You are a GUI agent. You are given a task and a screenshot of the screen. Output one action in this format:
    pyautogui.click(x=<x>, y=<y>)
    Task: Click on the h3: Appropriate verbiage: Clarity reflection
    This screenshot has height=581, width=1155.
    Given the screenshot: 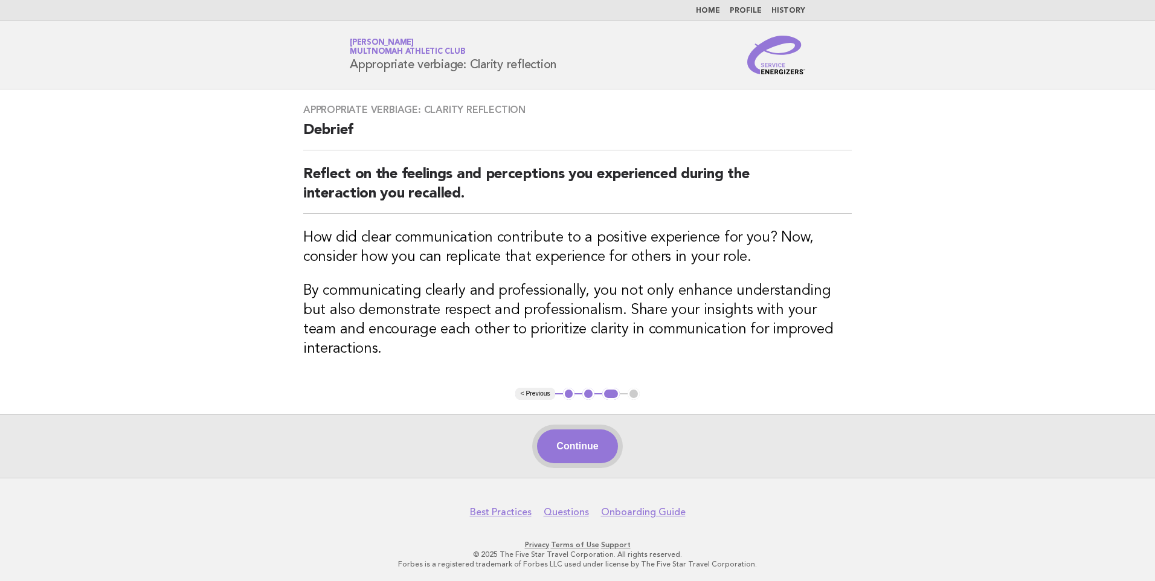 What is the action you would take?
    pyautogui.click(x=577, y=110)
    